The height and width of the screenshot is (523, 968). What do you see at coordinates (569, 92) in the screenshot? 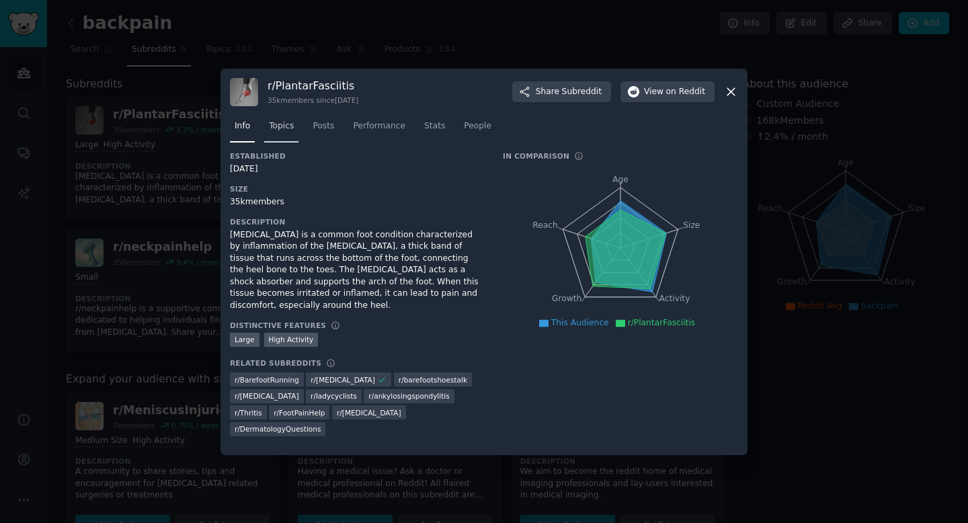
I see `span: Share` at bounding box center [569, 92].